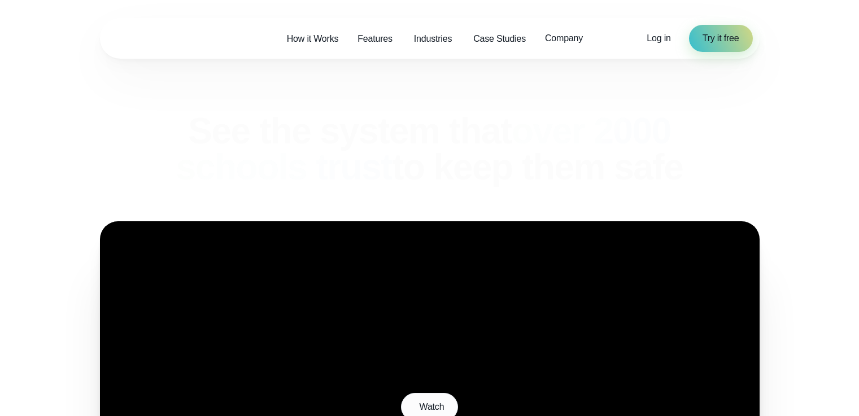 The width and height of the screenshot is (859, 416). I want to click on span: Try it free, so click(720, 38).